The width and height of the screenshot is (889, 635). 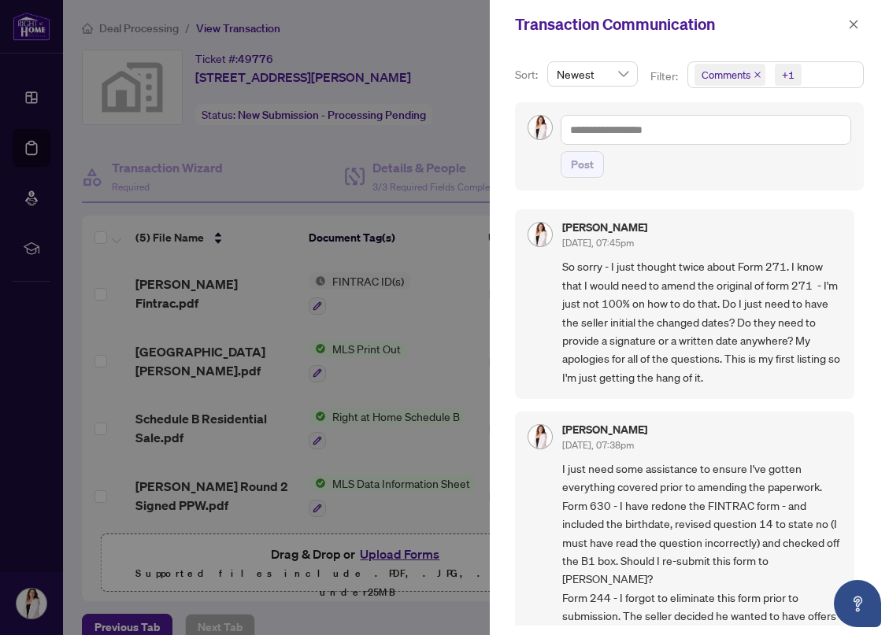 I want to click on button: Open asap, so click(x=857, y=604).